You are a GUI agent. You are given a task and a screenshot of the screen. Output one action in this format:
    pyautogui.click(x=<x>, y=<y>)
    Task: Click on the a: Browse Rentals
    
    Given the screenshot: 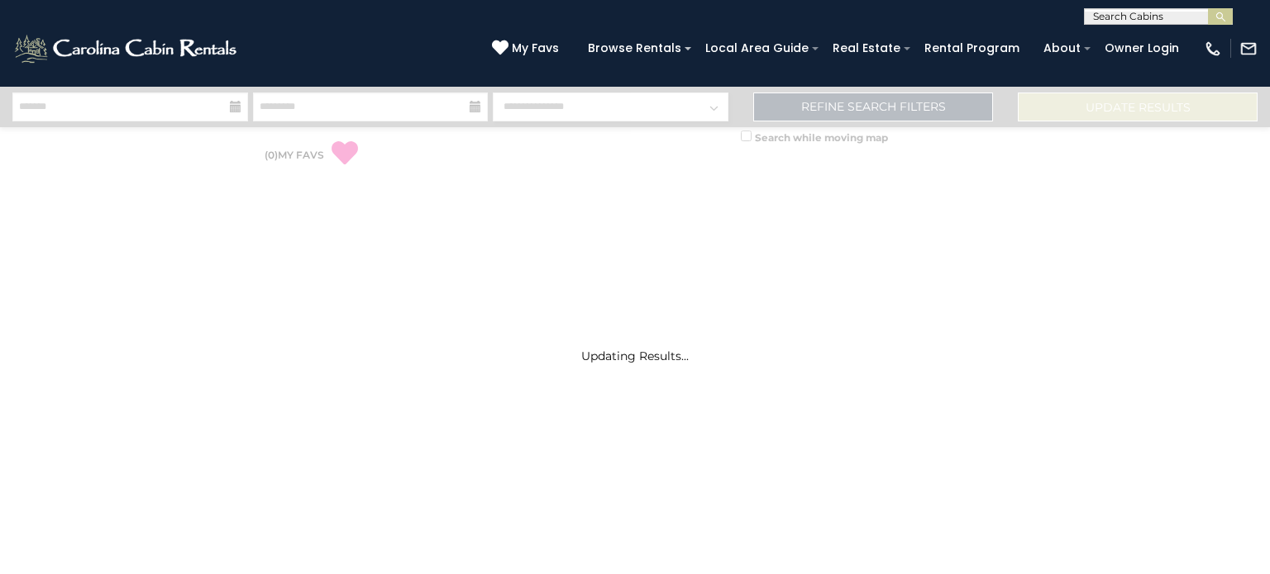 What is the action you would take?
    pyautogui.click(x=634, y=48)
    